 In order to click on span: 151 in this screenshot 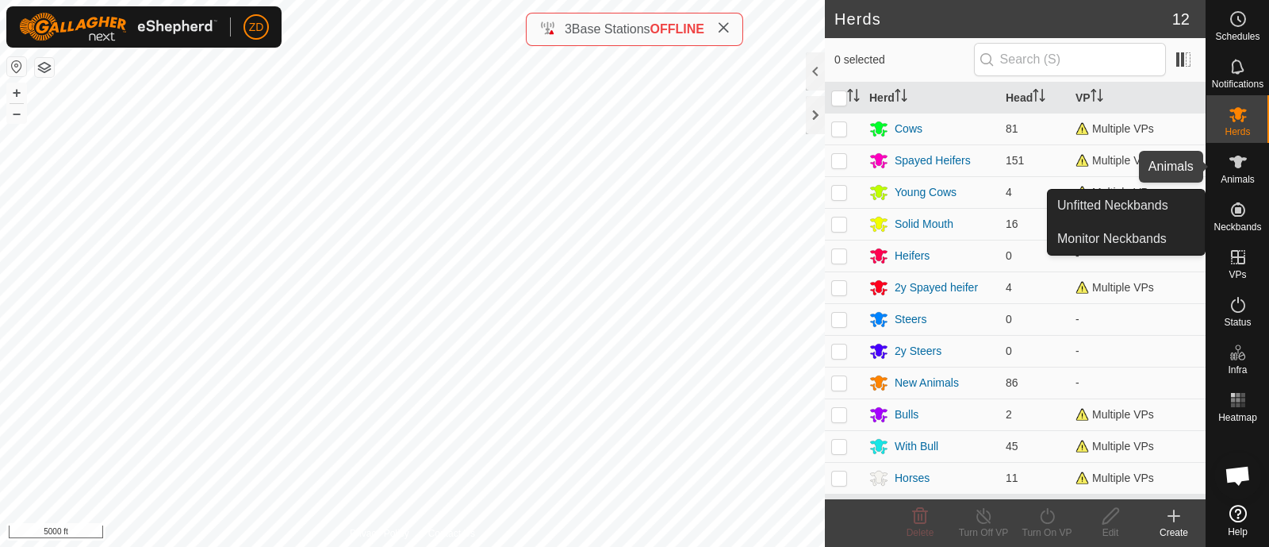, I will do `click(1015, 160)`.